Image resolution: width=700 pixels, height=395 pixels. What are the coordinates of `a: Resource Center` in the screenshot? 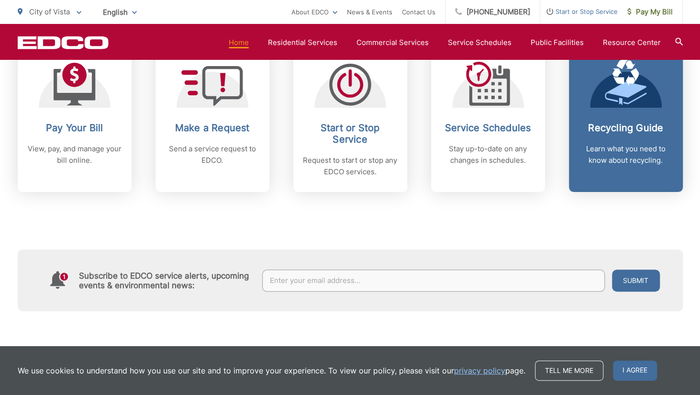 It's located at (631, 43).